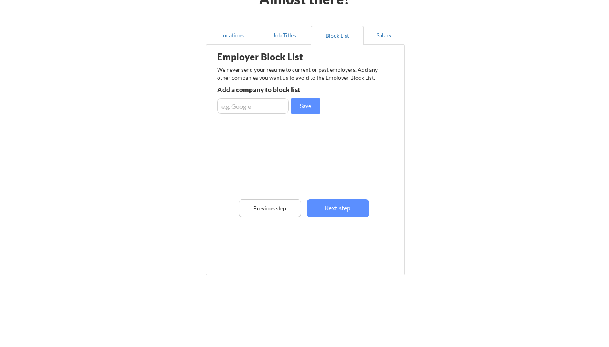 The height and width of the screenshot is (347, 609). Describe the element at coordinates (270, 208) in the screenshot. I see `button: Previous step` at that location.